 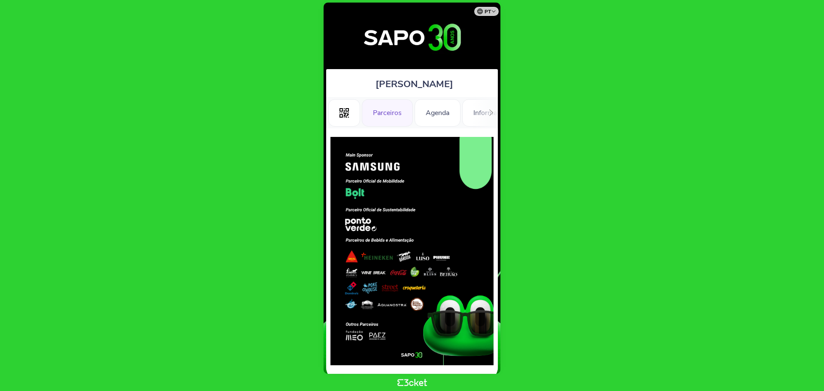 I want to click on div: Agenda, so click(x=437, y=113).